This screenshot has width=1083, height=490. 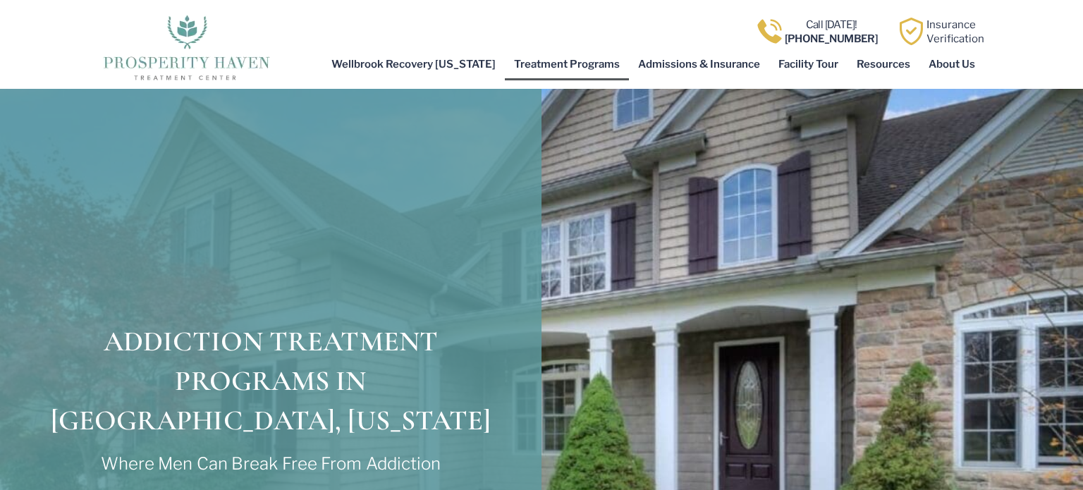 I want to click on a: Facility Tour, so click(x=808, y=64).